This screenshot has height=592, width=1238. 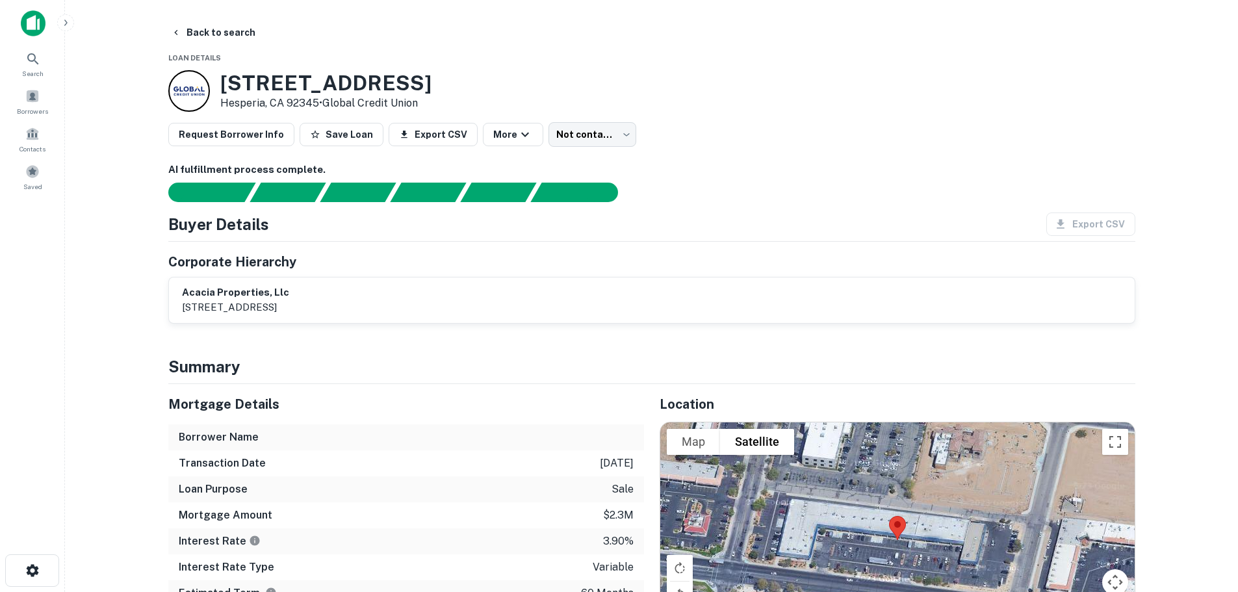 What do you see at coordinates (33, 64) in the screenshot?
I see `a: Search` at bounding box center [33, 64].